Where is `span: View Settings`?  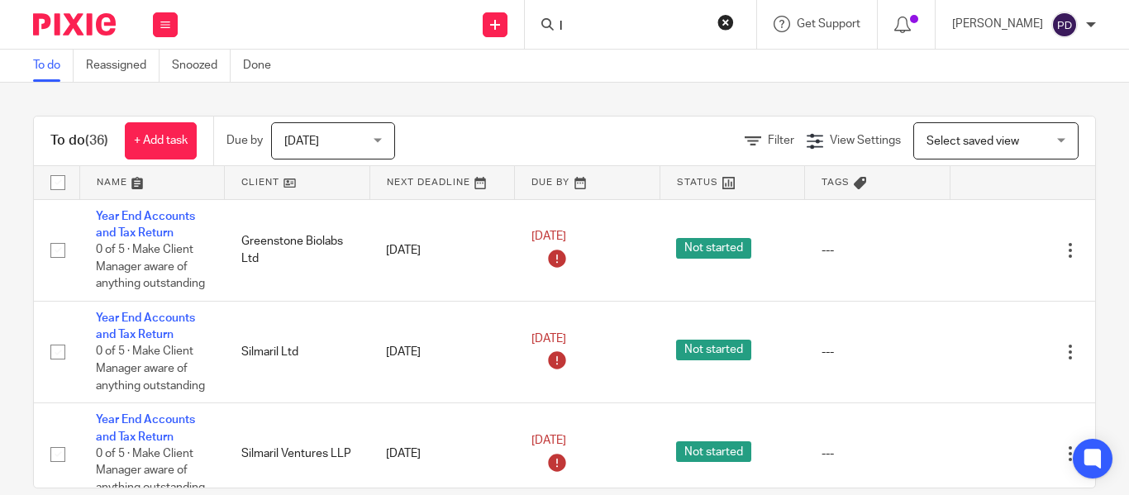 span: View Settings is located at coordinates (865, 140).